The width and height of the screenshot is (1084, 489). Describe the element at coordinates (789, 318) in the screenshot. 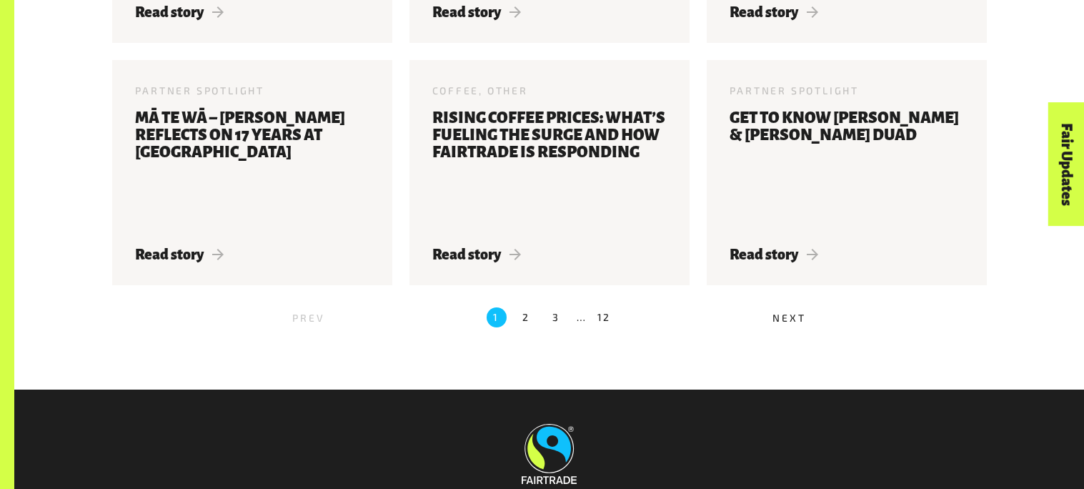

I see `span: Next` at that location.